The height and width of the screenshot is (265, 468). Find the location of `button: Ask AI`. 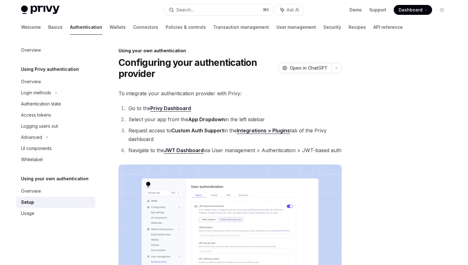

button: Ask AI is located at coordinates (290, 10).